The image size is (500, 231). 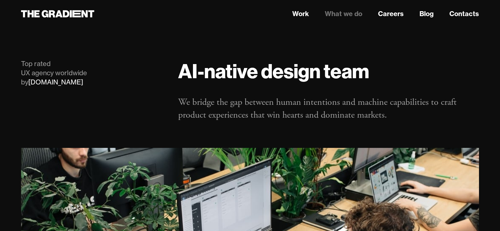 What do you see at coordinates (343, 14) in the screenshot?
I see `a: What we do` at bounding box center [343, 14].